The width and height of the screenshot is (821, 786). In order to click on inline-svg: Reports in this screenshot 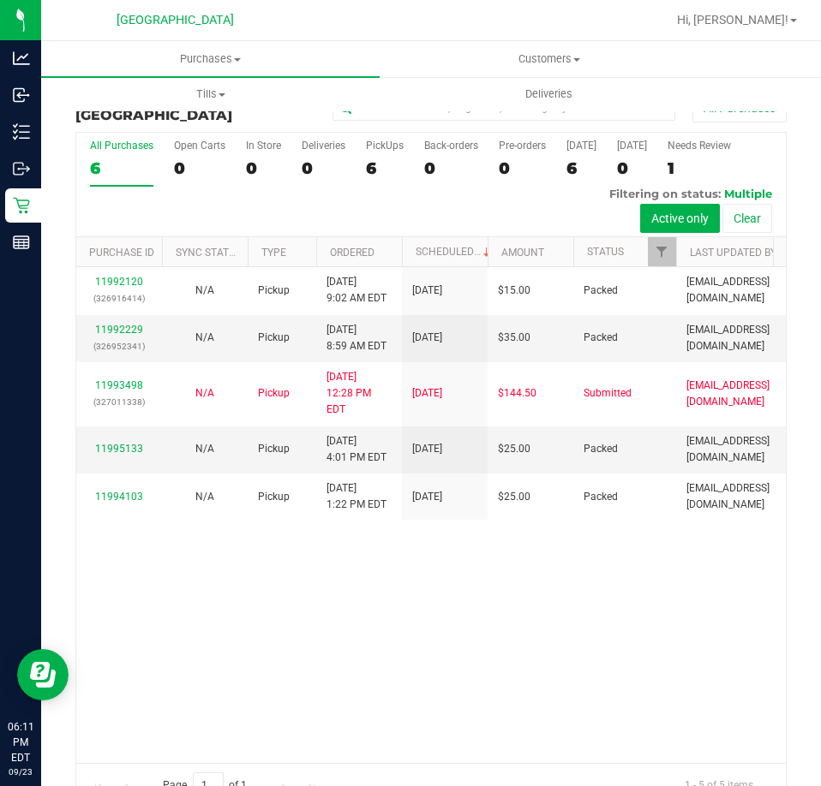, I will do `click(21, 242)`.